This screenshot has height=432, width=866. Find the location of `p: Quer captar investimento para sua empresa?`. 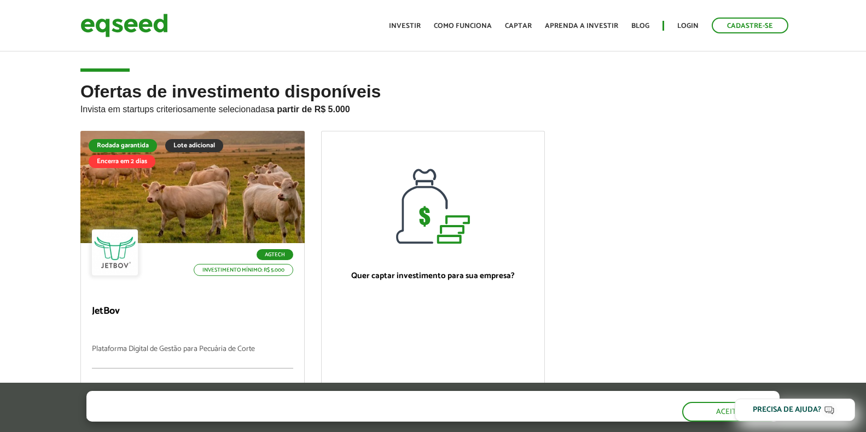

p: Quer captar investimento para sua empresa? is located at coordinates (433, 276).